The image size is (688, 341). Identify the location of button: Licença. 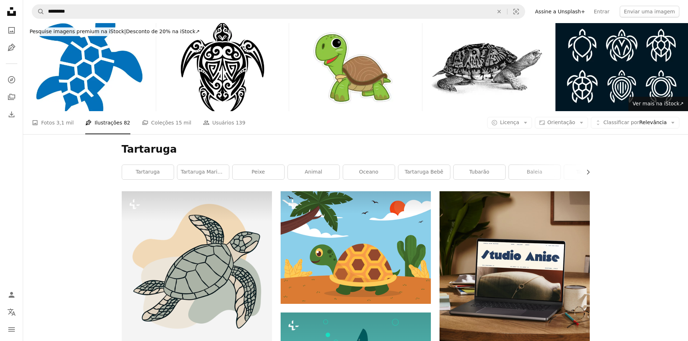
(509, 123).